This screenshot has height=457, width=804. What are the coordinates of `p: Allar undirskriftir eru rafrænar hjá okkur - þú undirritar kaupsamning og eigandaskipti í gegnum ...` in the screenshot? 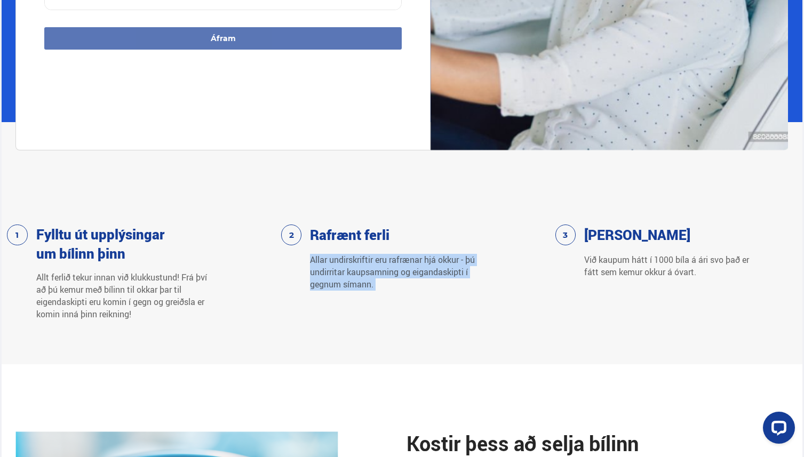 It's located at (397, 272).